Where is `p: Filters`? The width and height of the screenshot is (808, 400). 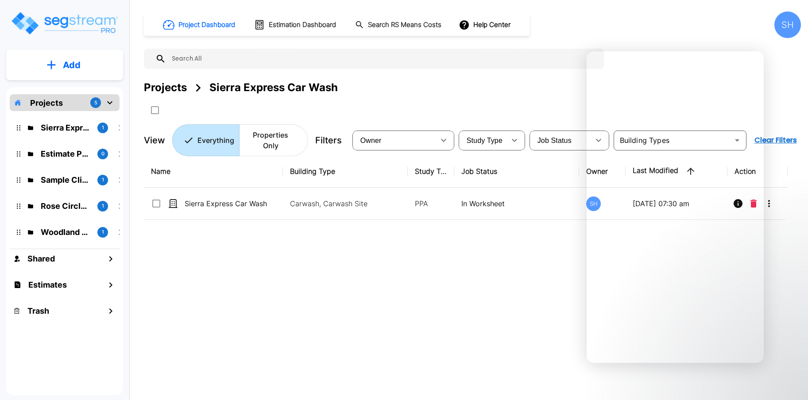
p: Filters is located at coordinates (328, 140).